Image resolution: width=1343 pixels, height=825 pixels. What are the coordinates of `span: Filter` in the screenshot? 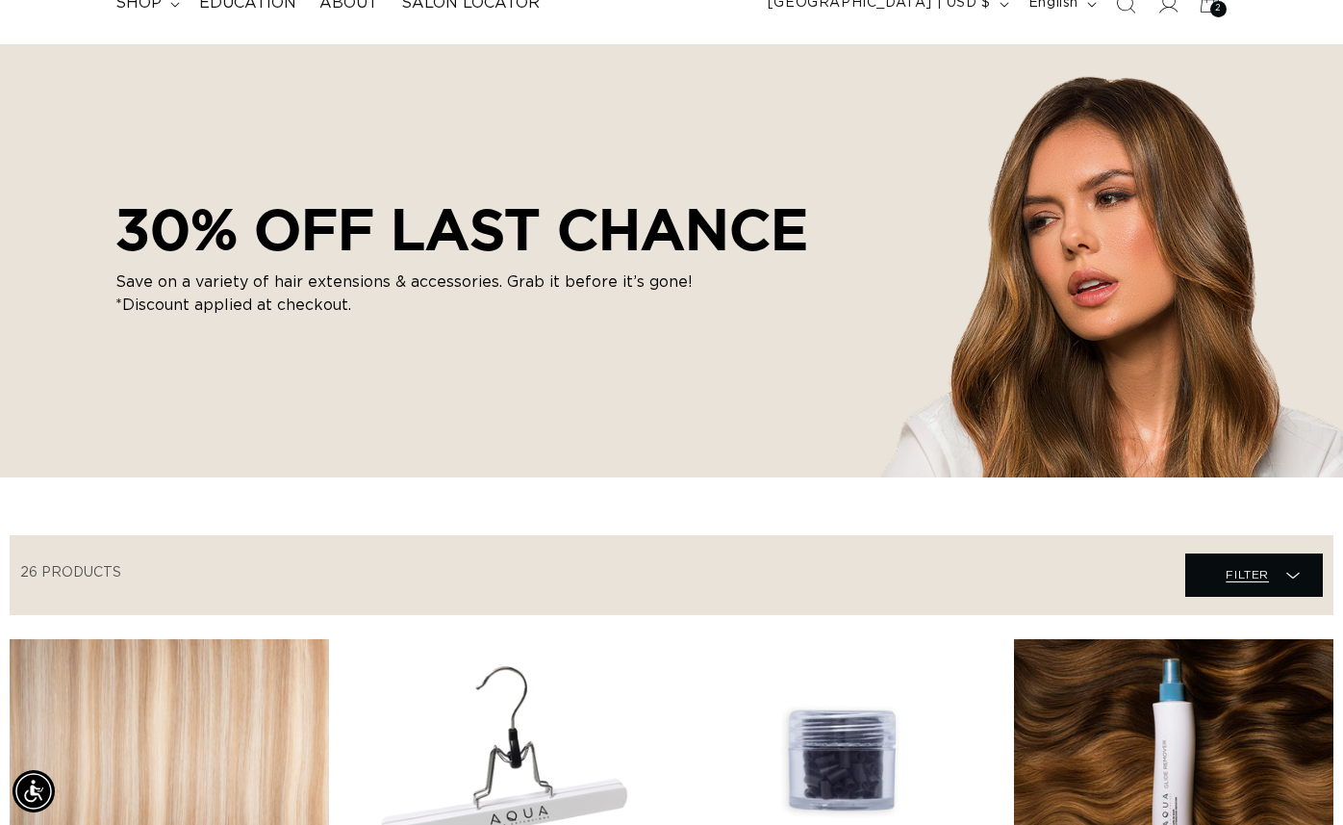 It's located at (1247, 574).